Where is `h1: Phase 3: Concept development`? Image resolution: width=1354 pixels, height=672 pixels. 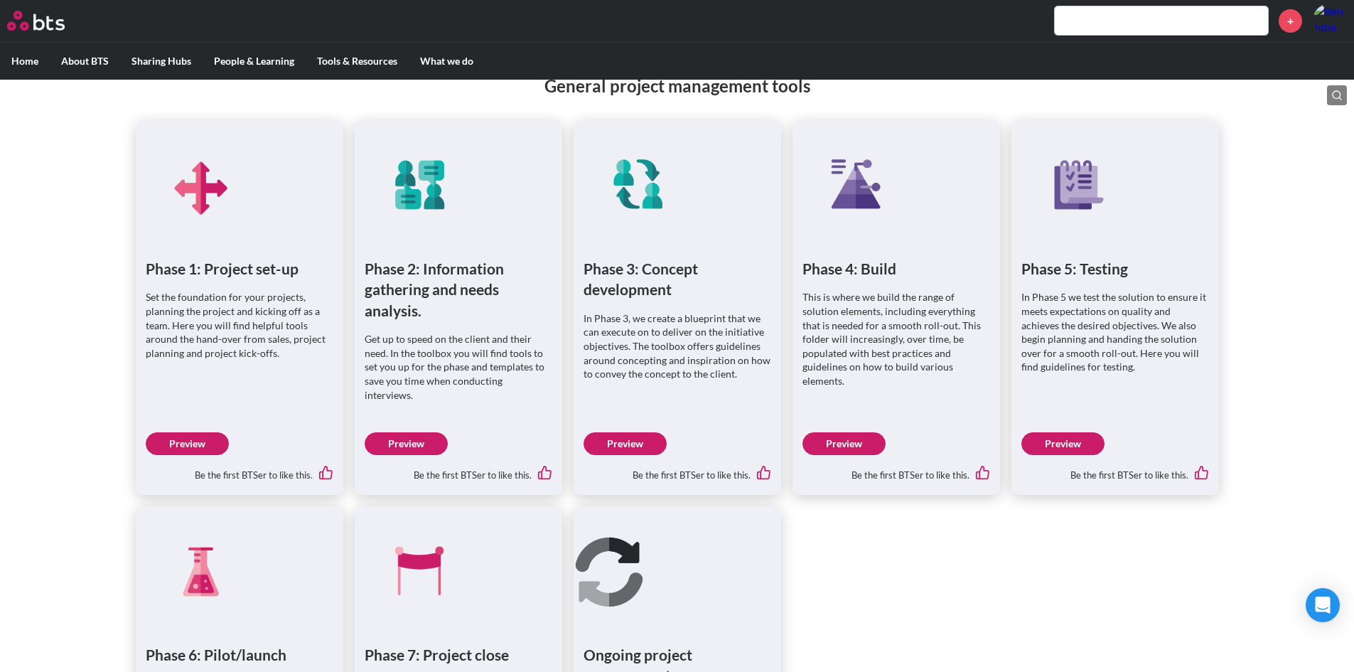 h1: Phase 3: Concept development is located at coordinates (677, 279).